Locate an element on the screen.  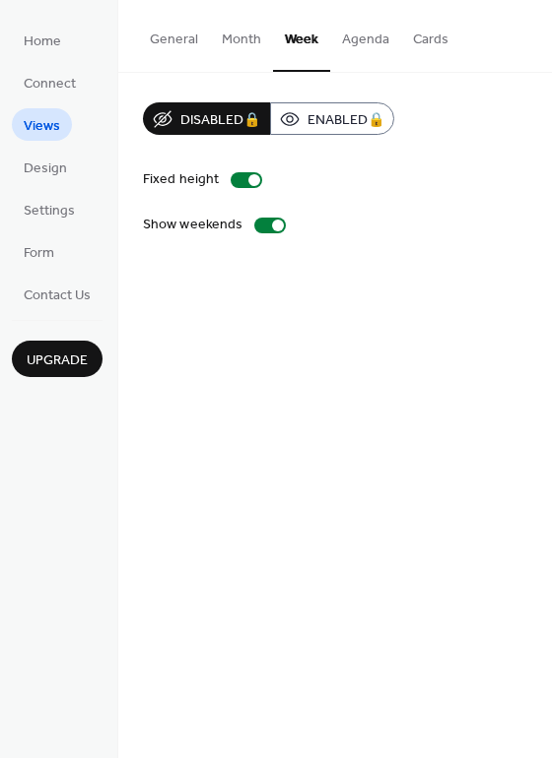
span: Form is located at coordinates (38, 253).